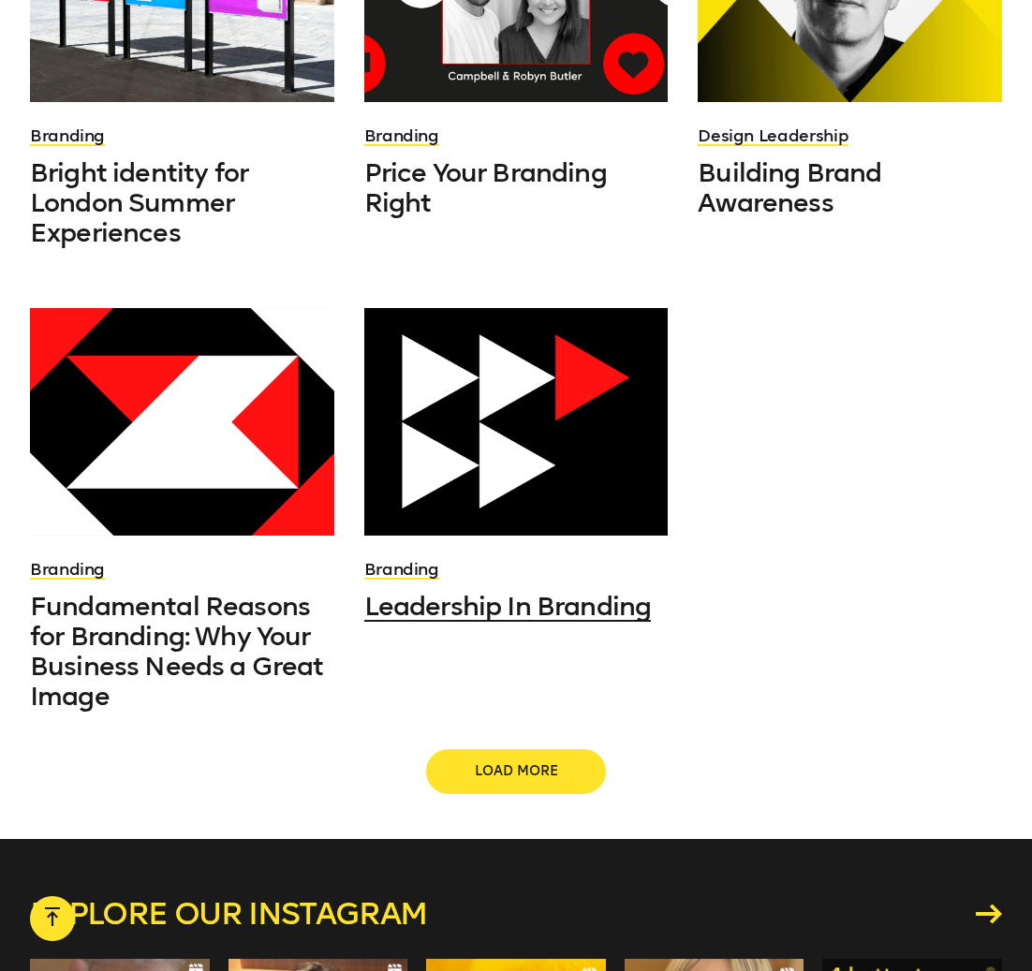 The image size is (1032, 971). What do you see at coordinates (790, 187) in the screenshot?
I see `span: Building Brand Awareness` at bounding box center [790, 187].